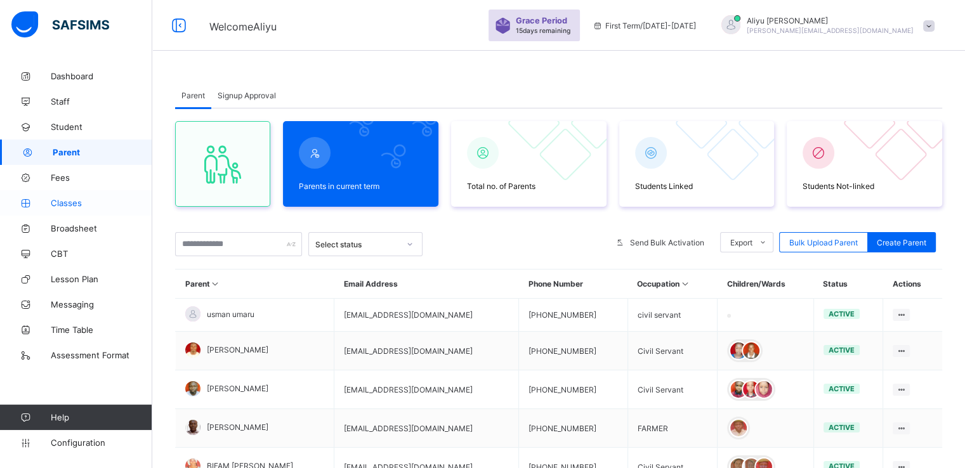  I want to click on span: Time Table, so click(102, 330).